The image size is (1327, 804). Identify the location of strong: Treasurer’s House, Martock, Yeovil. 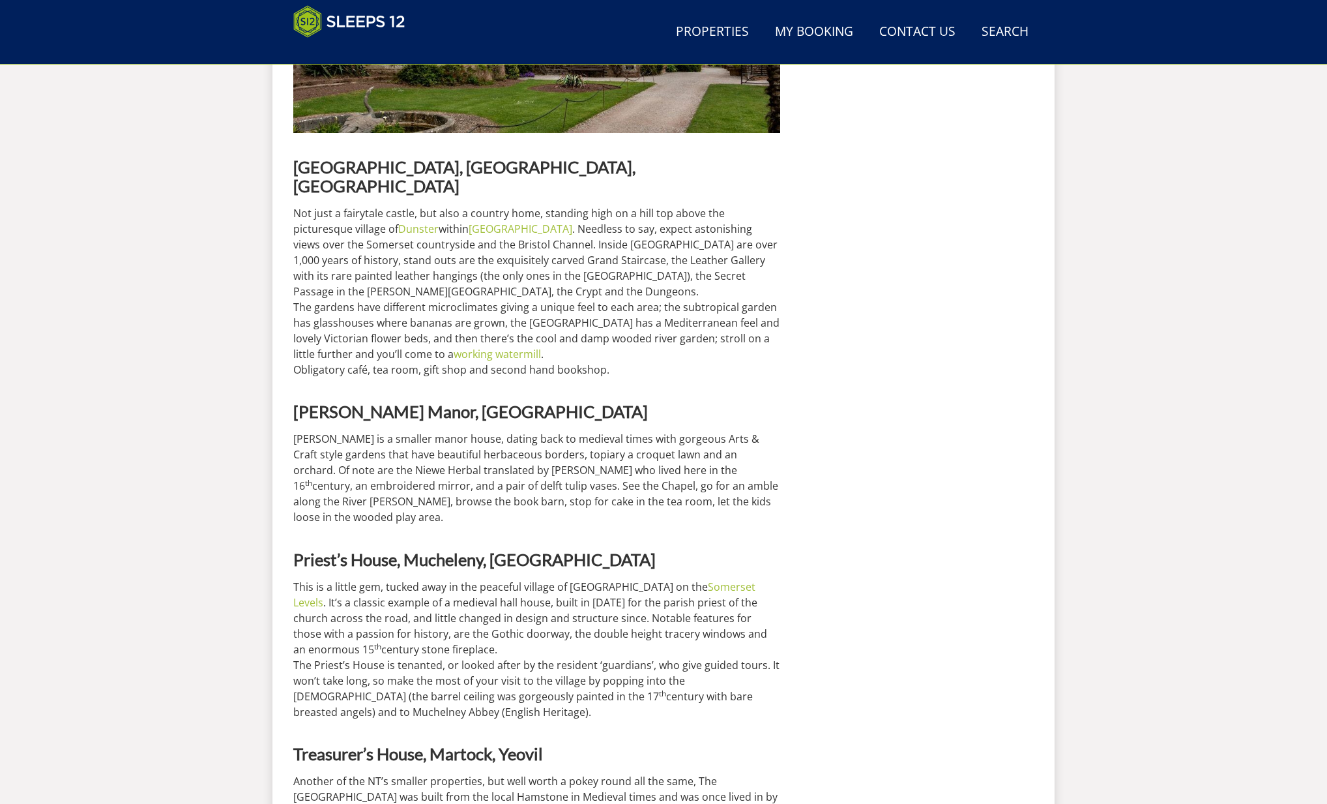
(418, 754).